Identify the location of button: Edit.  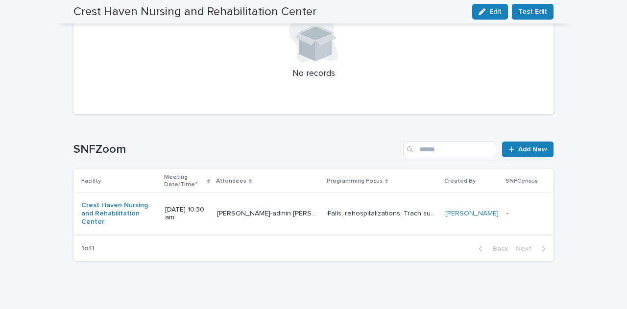
(490, 12).